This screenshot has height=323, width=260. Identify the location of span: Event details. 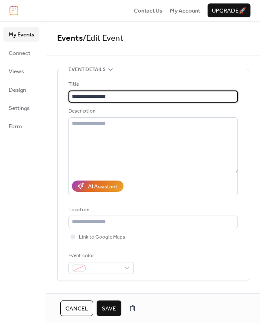
(87, 70).